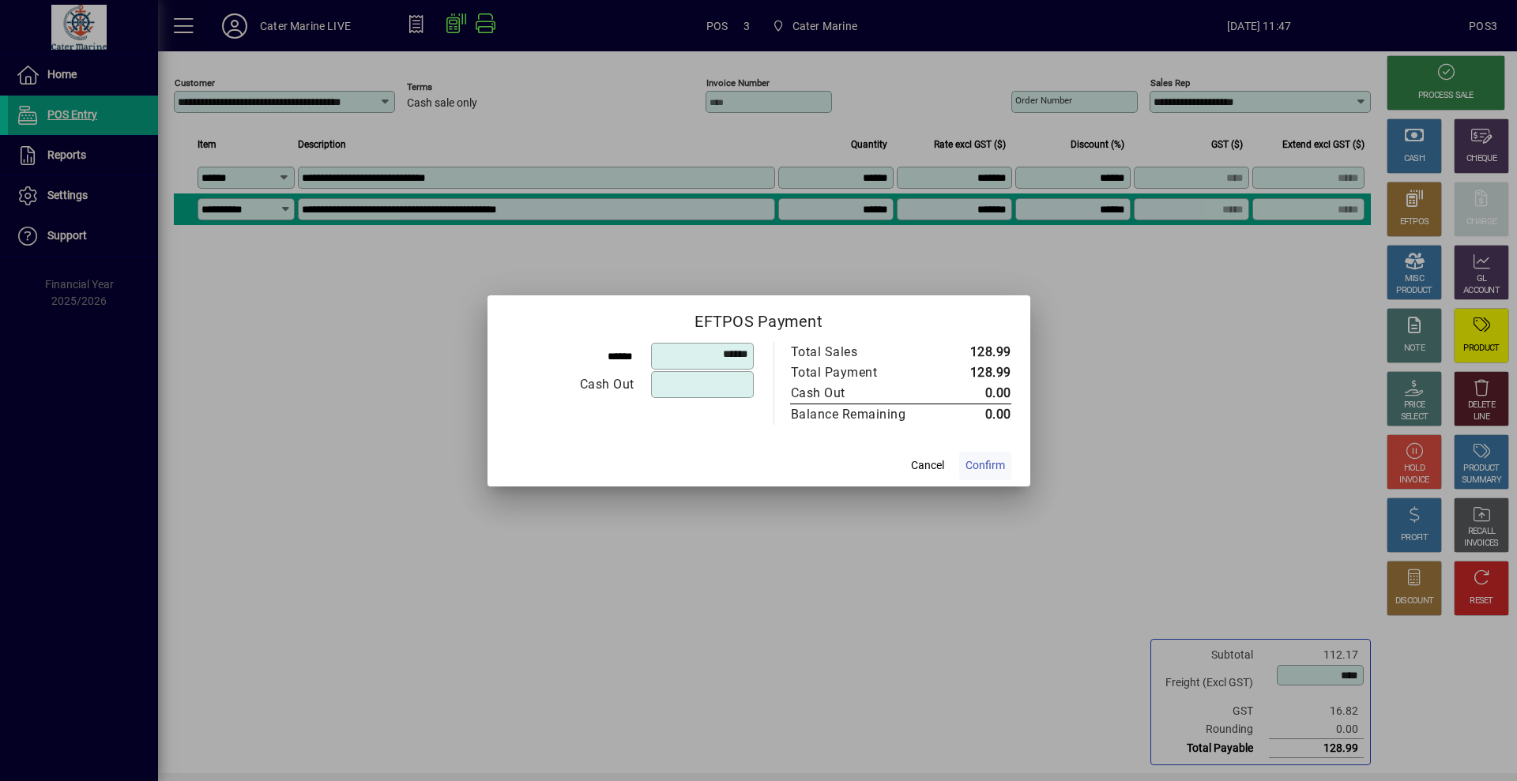 The height and width of the screenshot is (781, 1517). I want to click on button: Cancel, so click(928, 466).